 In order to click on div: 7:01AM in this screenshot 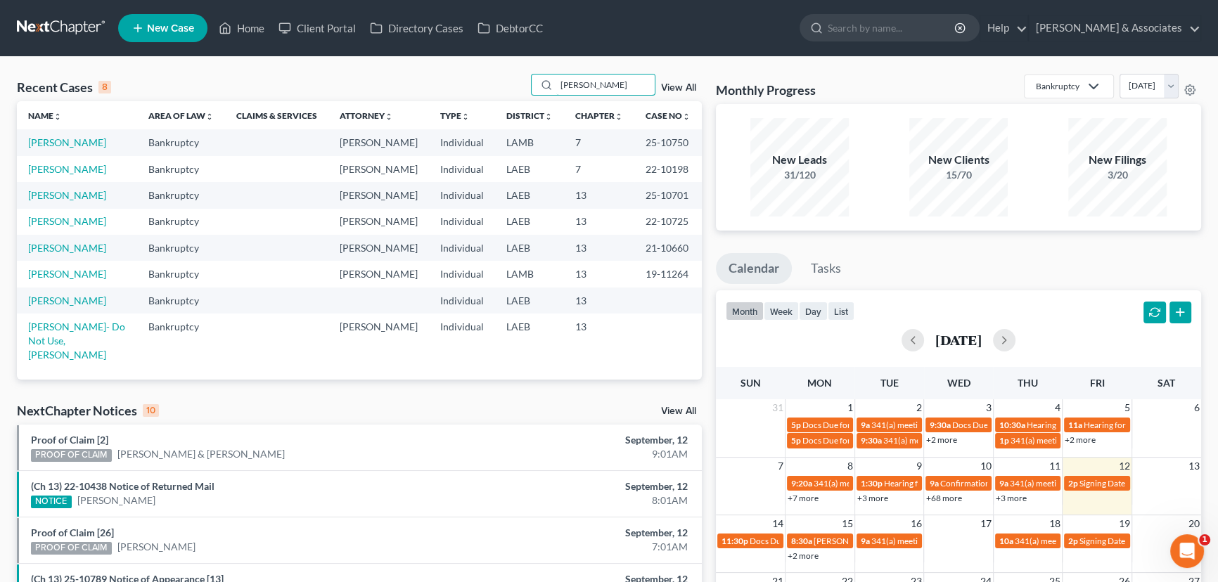, I will do `click(583, 547)`.